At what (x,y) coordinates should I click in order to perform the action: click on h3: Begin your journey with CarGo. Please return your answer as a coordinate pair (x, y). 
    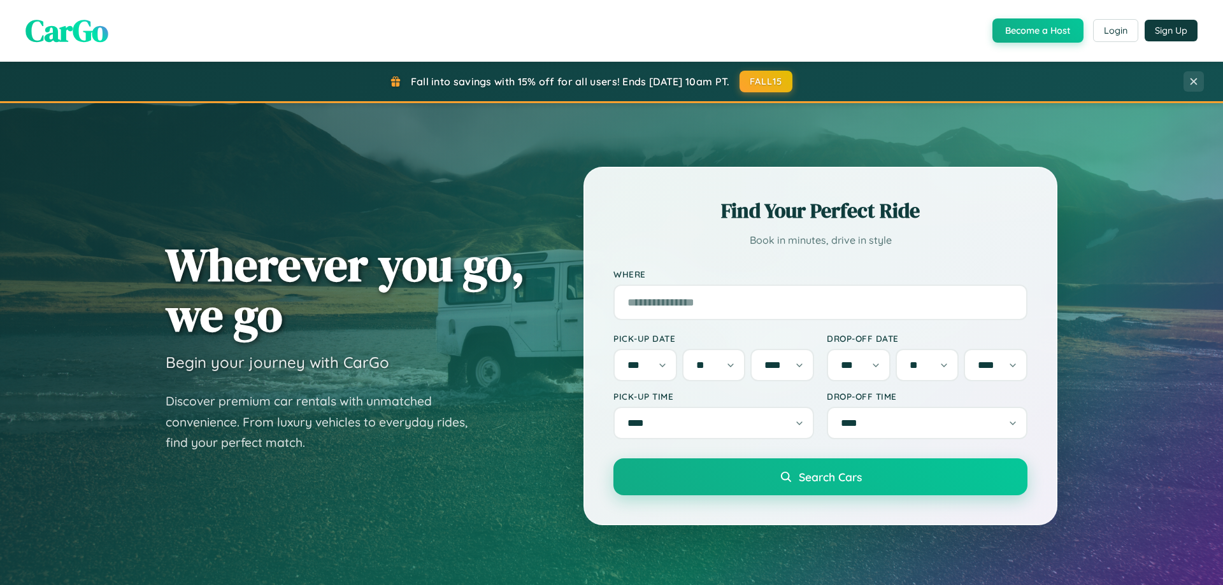
    Looking at the image, I should click on (277, 362).